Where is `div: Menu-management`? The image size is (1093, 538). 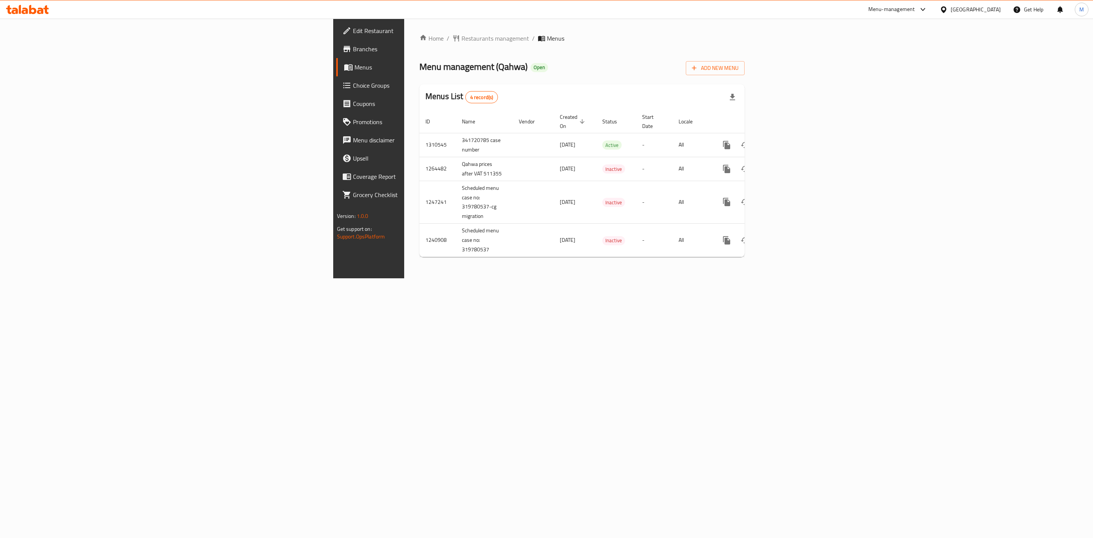
div: Menu-management is located at coordinates (891, 9).